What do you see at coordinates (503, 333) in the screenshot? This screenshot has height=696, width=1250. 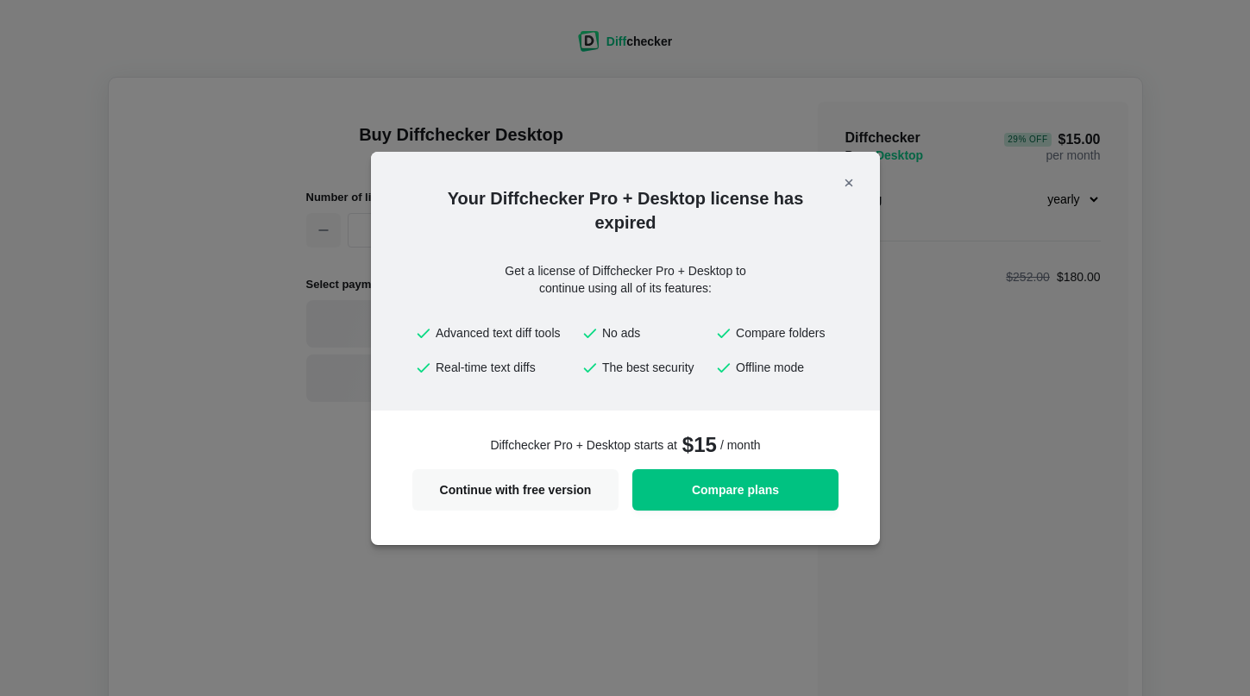 I see `span: Advanced text diff tools` at bounding box center [503, 333].